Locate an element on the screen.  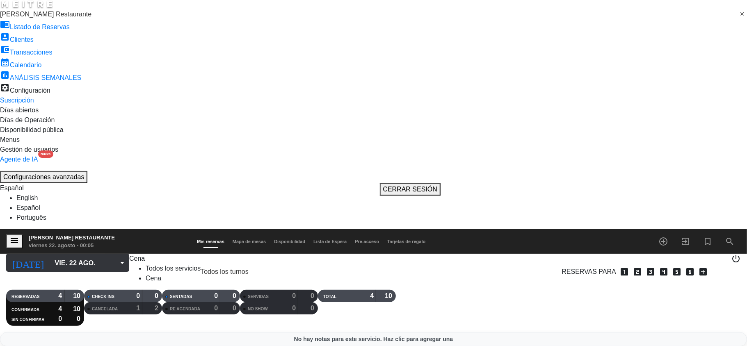
span: print is located at coordinates (723, 262).